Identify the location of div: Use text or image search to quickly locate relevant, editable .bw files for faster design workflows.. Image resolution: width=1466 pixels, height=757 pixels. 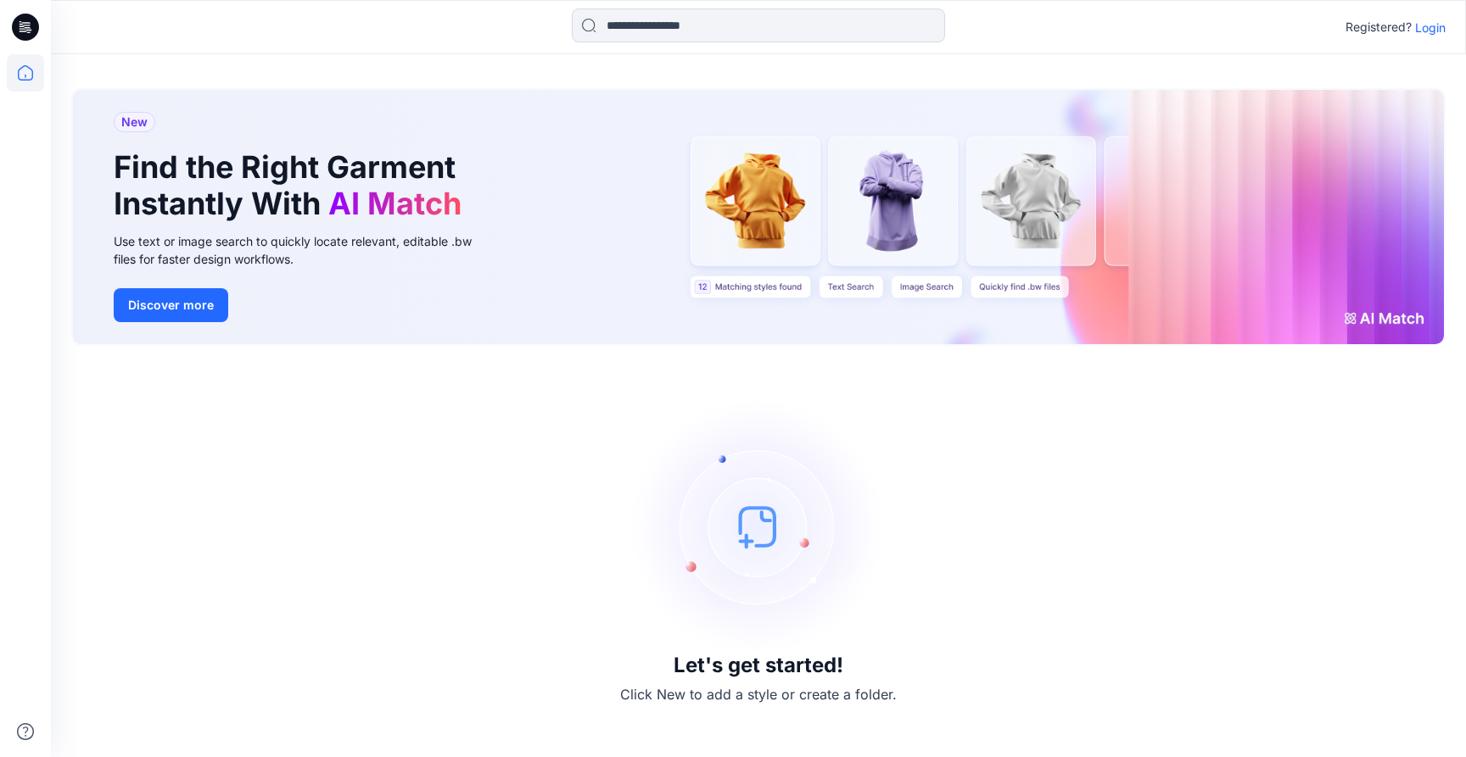
(304, 250).